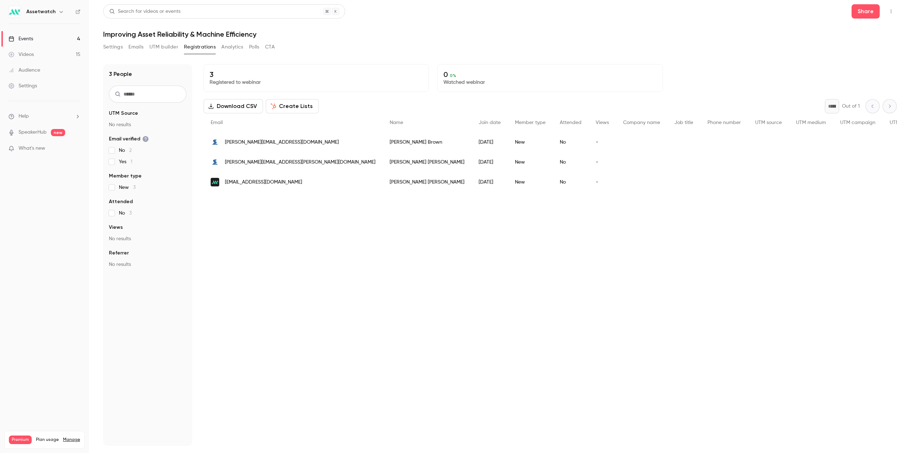 The width and height of the screenshot is (911, 453). Describe the element at coordinates (130, 150) in the screenshot. I see `span: 2` at that location.